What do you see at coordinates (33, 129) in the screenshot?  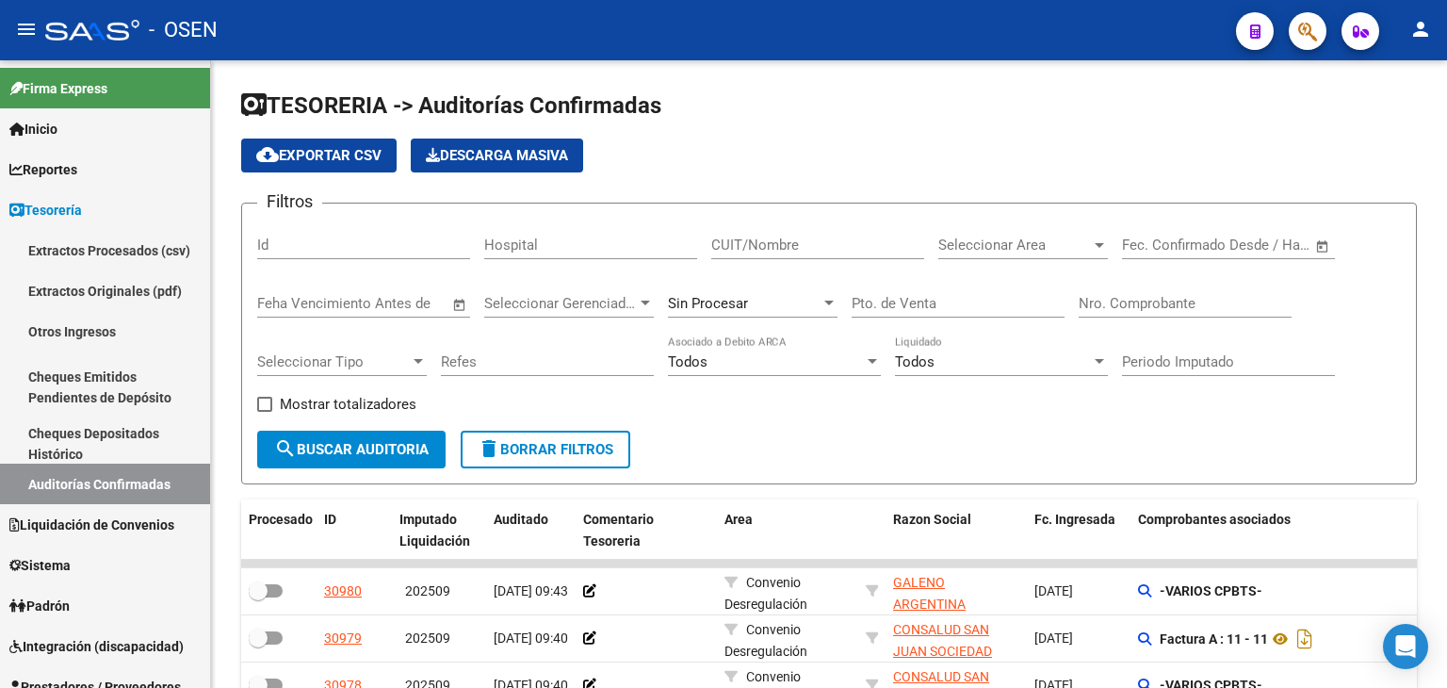 I see `span: Inicio` at bounding box center [33, 129].